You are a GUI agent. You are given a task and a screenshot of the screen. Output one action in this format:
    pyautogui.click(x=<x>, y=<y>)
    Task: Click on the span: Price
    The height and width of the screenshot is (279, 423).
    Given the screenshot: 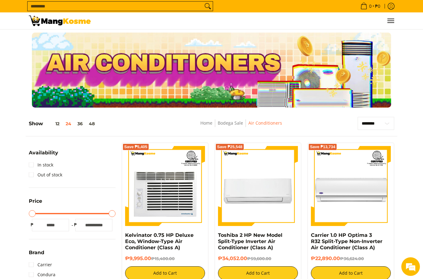 What is the action you would take?
    pyautogui.click(x=35, y=201)
    